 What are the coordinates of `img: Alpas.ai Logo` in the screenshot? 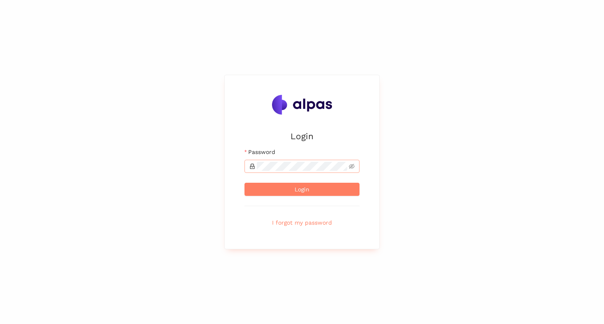 It's located at (302, 105).